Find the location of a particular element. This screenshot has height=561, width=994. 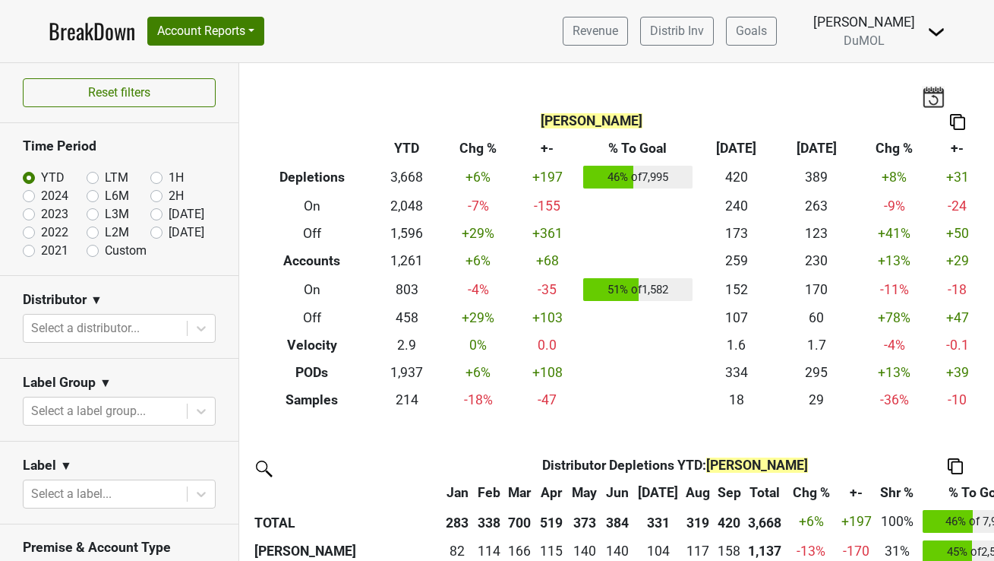

td: 0.0 is located at coordinates (548, 346).